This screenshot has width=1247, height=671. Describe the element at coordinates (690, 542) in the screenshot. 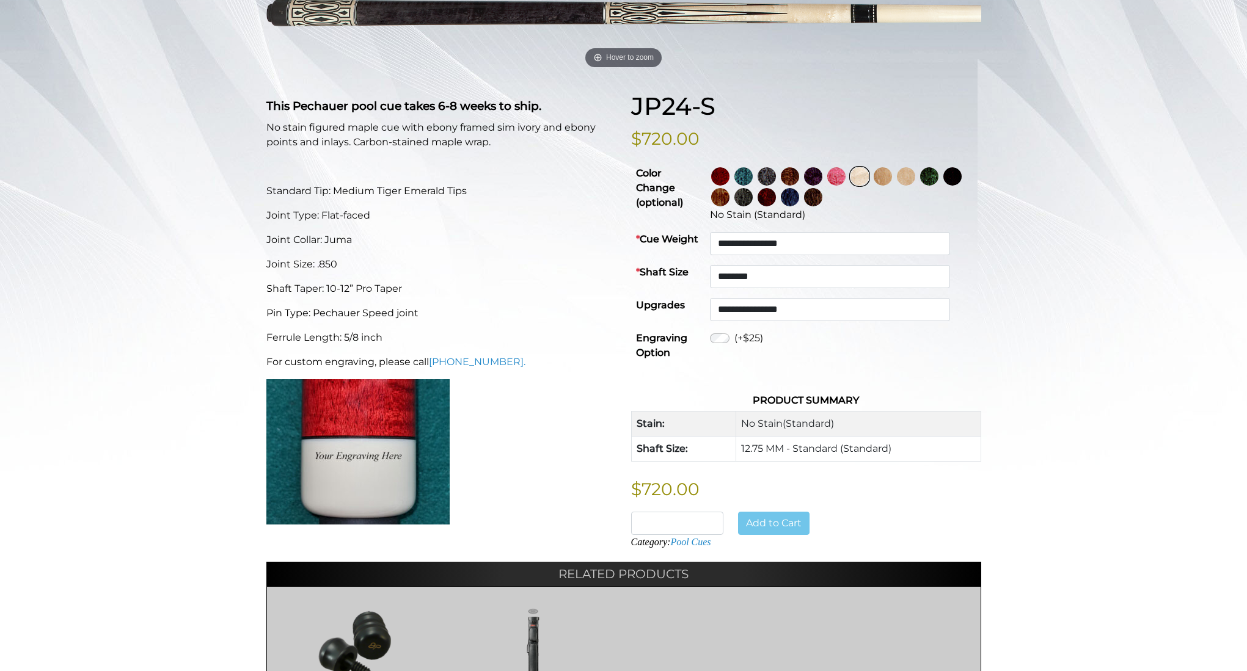

I see `a: Pool Cues` at that location.